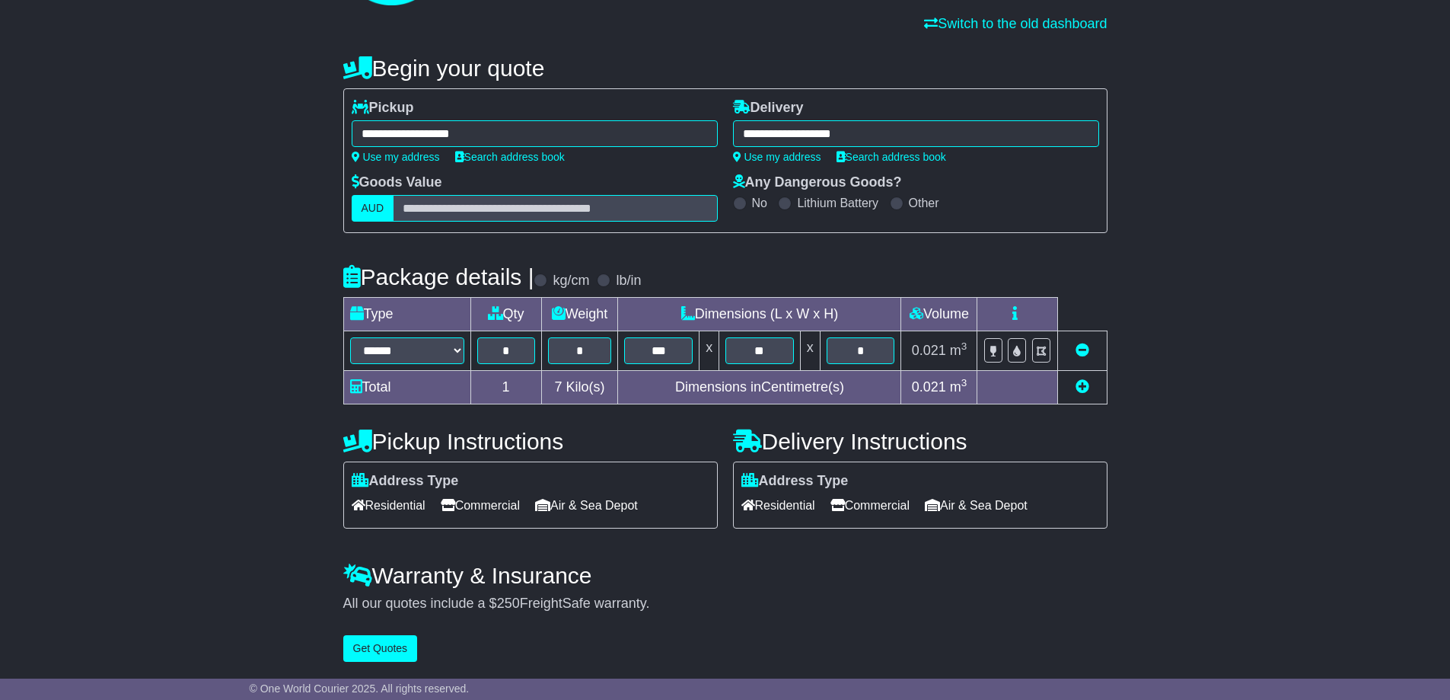 The image size is (1450, 700). Describe the element at coordinates (628, 281) in the screenshot. I see `label: lb/in` at that location.